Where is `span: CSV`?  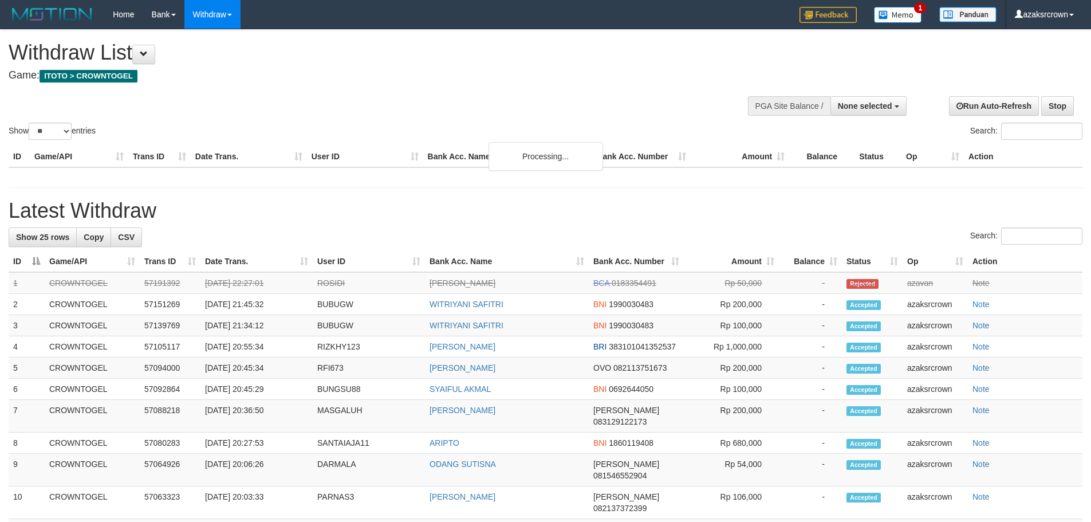
span: CSV is located at coordinates (126, 237).